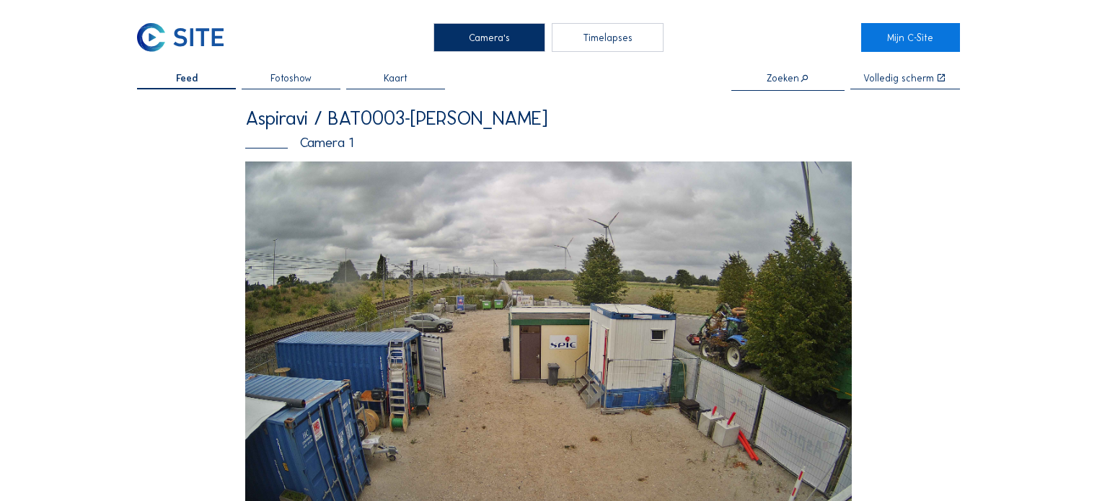  I want to click on div: Volledig scherm, so click(899, 79).